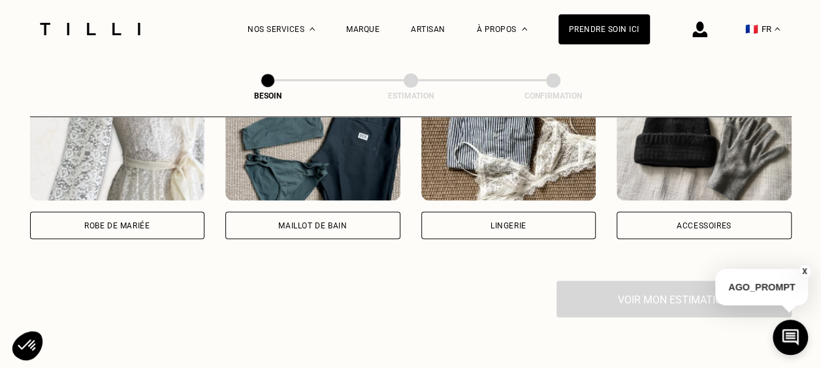  I want to click on div: Maillot de bain, so click(312, 225).